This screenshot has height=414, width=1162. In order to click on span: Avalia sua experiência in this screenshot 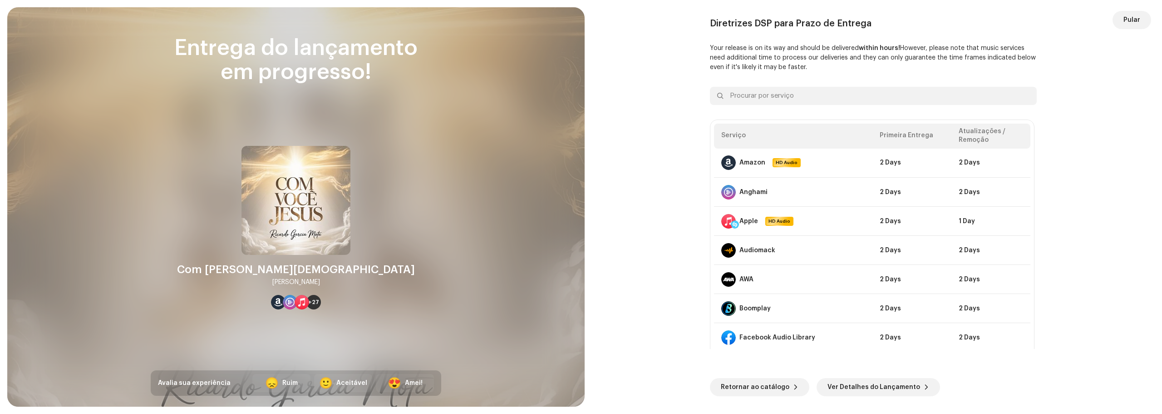, I will do `click(194, 383)`.